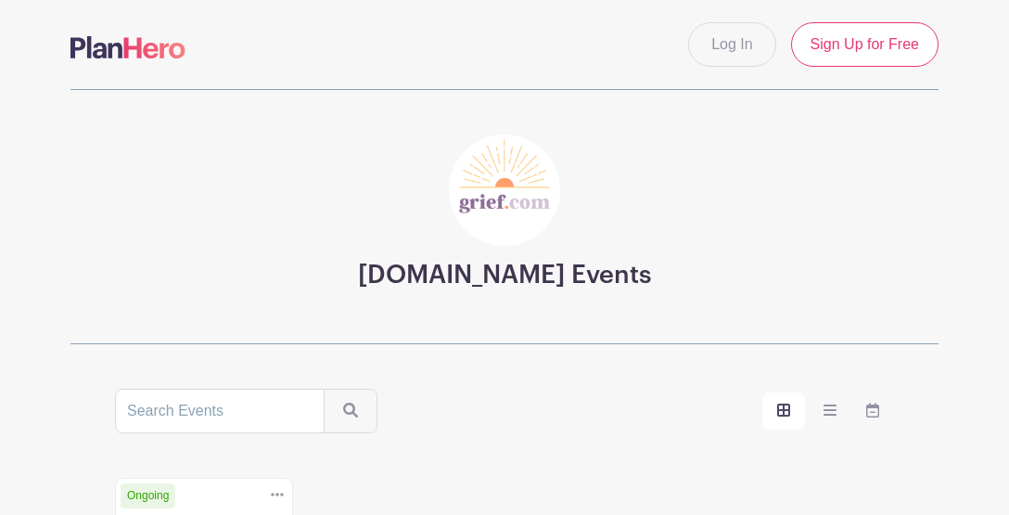  What do you see at coordinates (220, 411) in the screenshot?
I see `input: Search Events` at bounding box center [220, 411].